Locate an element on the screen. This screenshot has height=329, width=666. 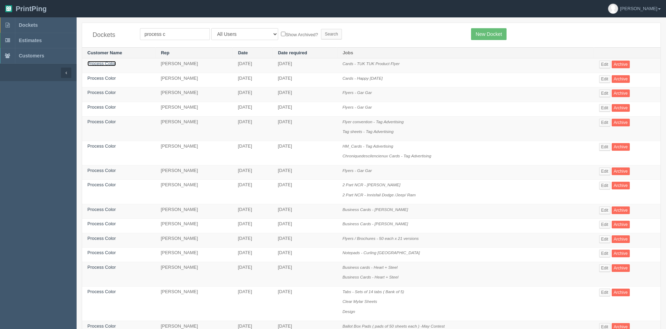
h4: Dockets is located at coordinates (111, 35).